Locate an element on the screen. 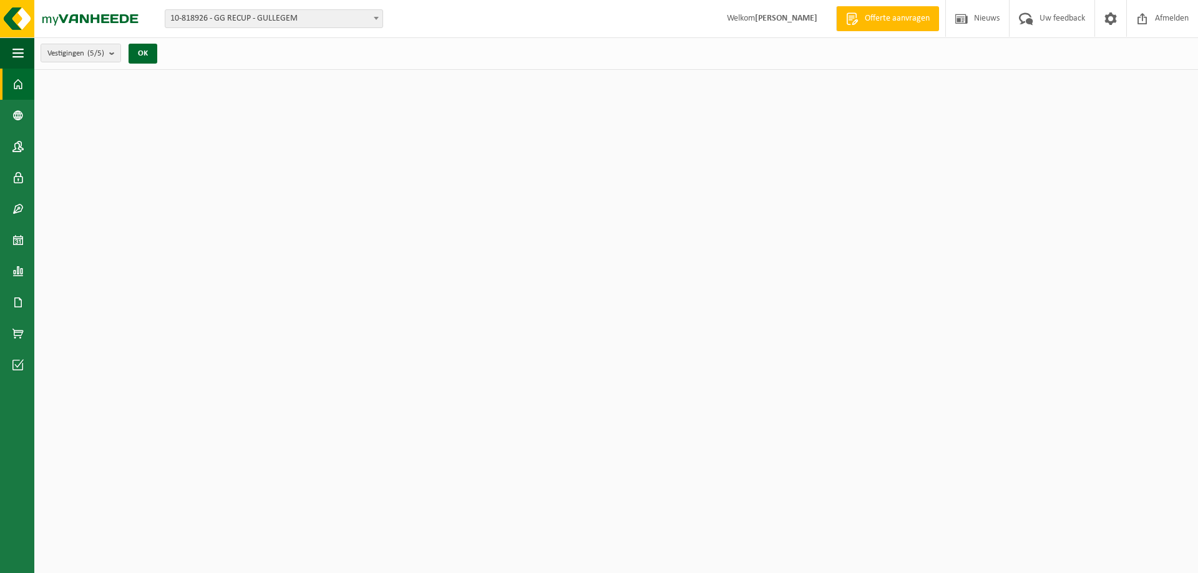  button: Vestigingen(5/5) is located at coordinates (80, 53).